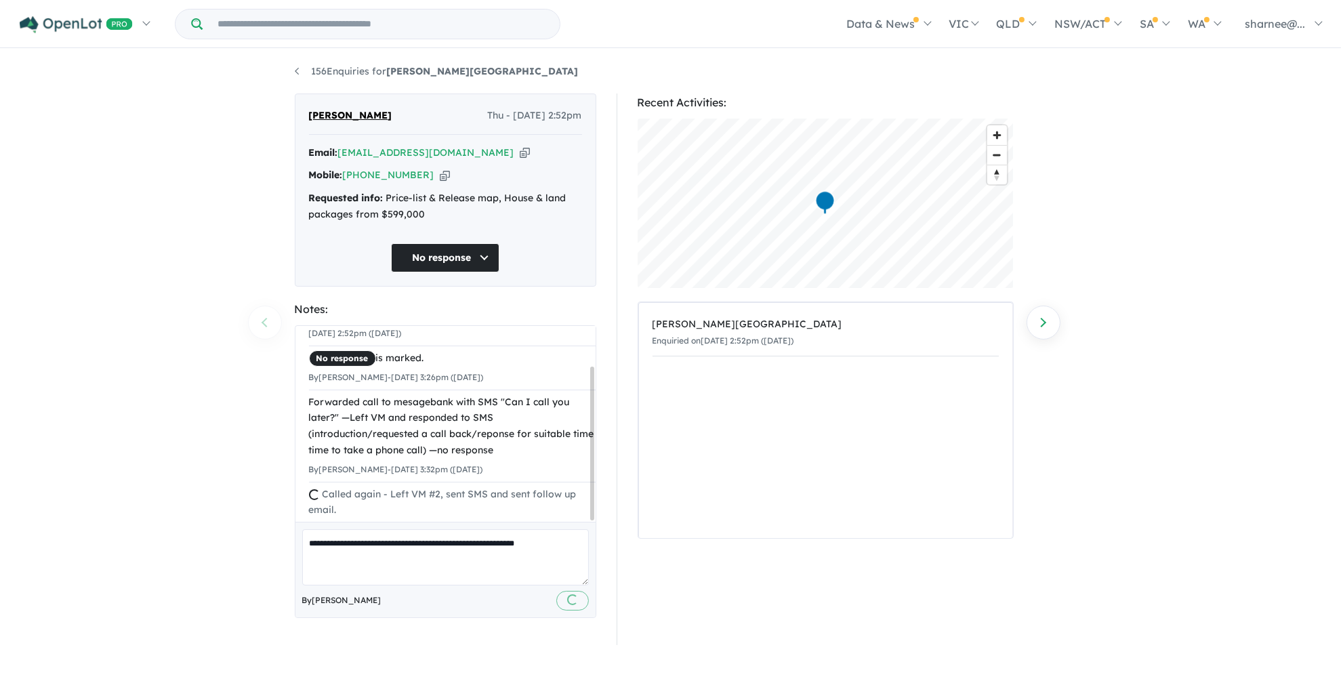  What do you see at coordinates (445, 309) in the screenshot?
I see `div: Notes:` at bounding box center [445, 309].